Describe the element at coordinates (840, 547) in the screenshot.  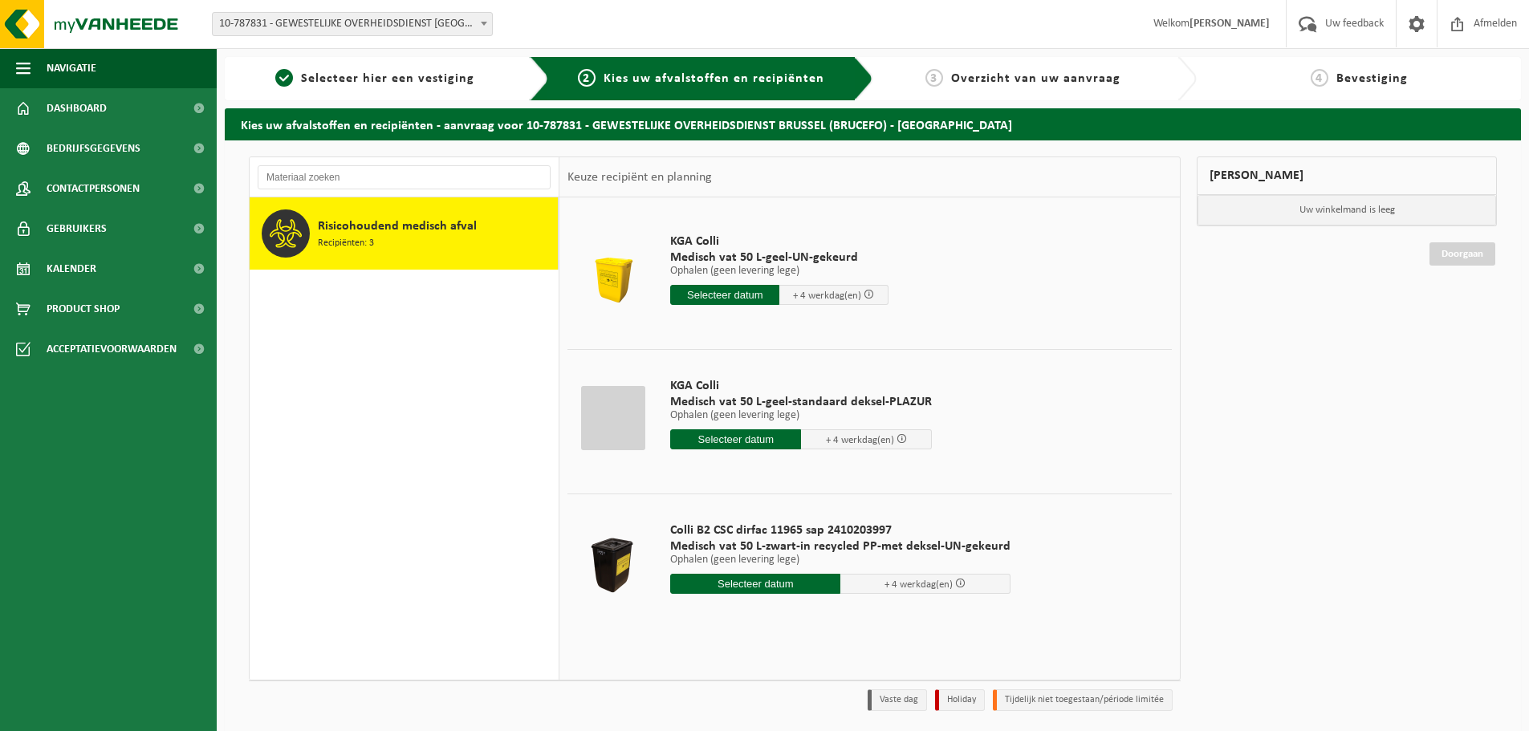
I see `span: Medisch vat 50 L-zwart-in recycled PP-met deksel-UN-gekeurd` at that location.